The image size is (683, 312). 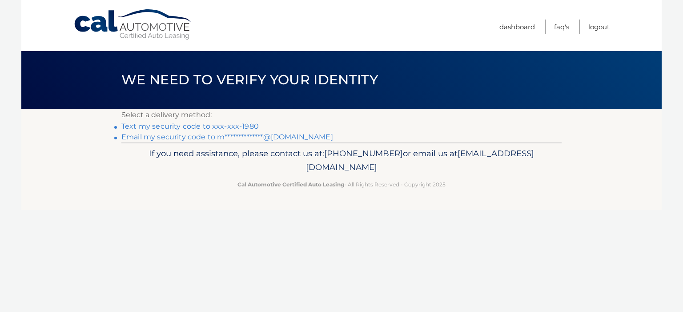 What do you see at coordinates (291, 184) in the screenshot?
I see `strong: Cal Automotive Certified Auto Leasing` at bounding box center [291, 184].